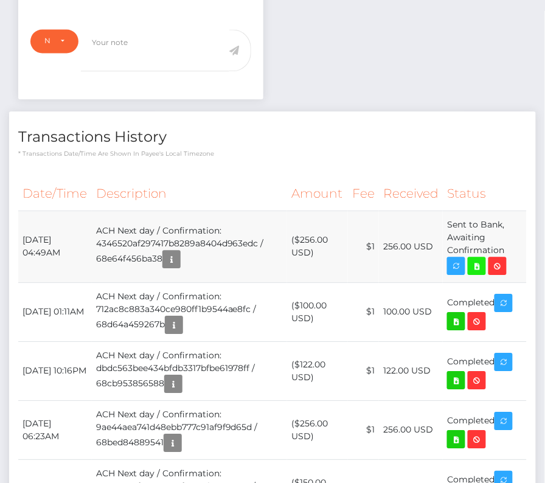  Describe the element at coordinates (485, 246) in the screenshot. I see `td: Sent to Bank, Awaiting Confirmation` at that location.